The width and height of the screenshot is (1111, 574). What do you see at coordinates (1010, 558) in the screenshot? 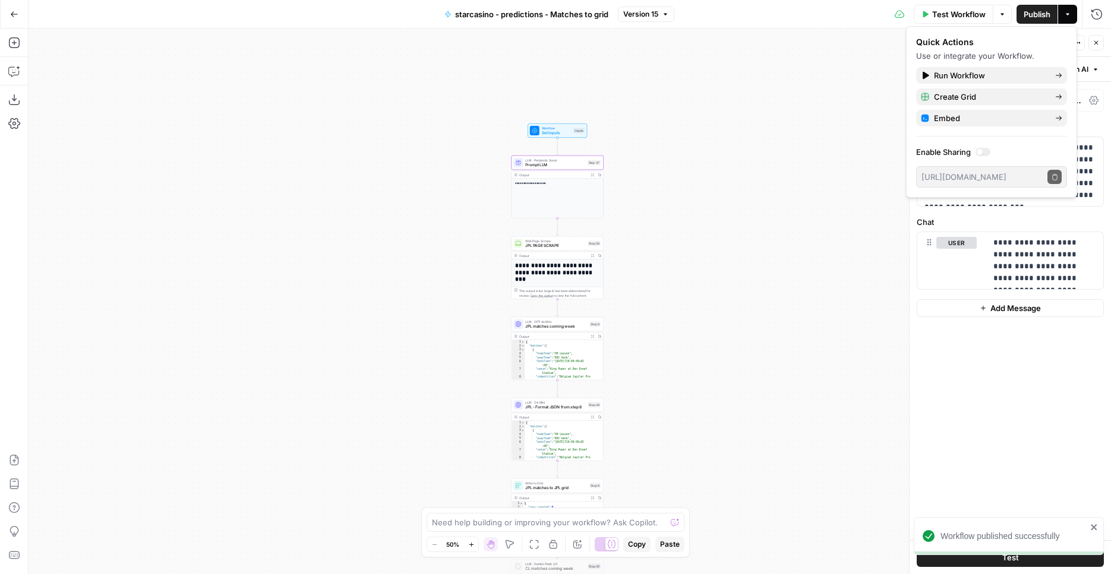
I see `span: Test` at bounding box center [1010, 558].